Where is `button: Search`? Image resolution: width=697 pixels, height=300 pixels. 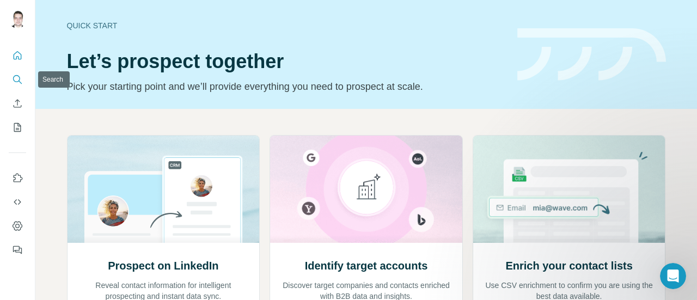 button: Search is located at coordinates (17, 80).